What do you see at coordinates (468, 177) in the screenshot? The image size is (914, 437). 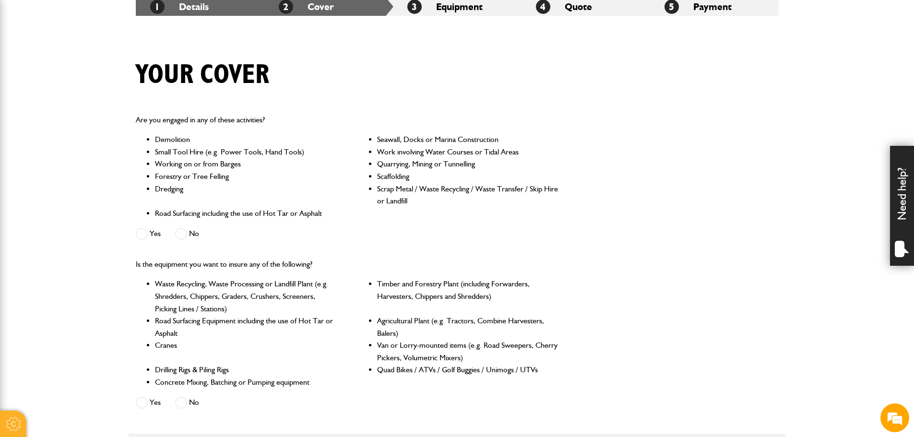 I see `li: Scaffolding` at bounding box center [468, 177].